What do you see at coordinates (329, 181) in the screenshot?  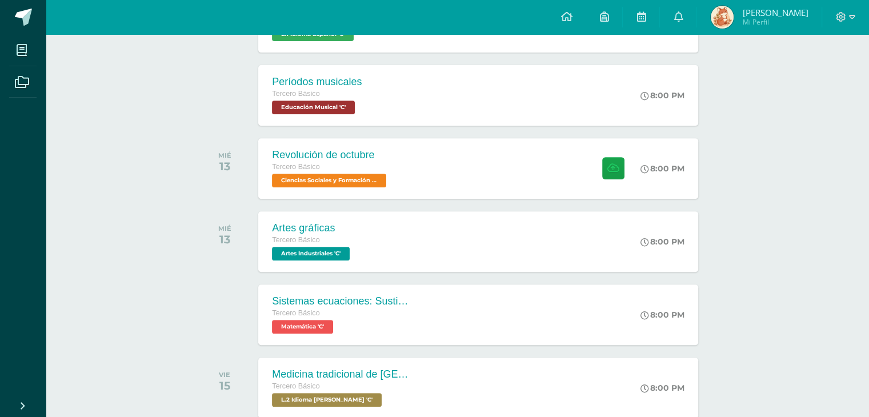 I see `span: Ciencias Sociales y Formación Ciudadana 'C'` at bounding box center [329, 181].